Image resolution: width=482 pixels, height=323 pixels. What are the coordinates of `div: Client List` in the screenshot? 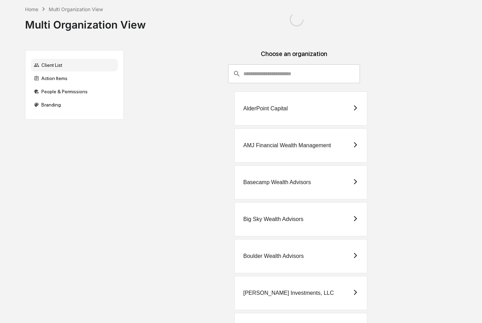 It's located at (74, 65).